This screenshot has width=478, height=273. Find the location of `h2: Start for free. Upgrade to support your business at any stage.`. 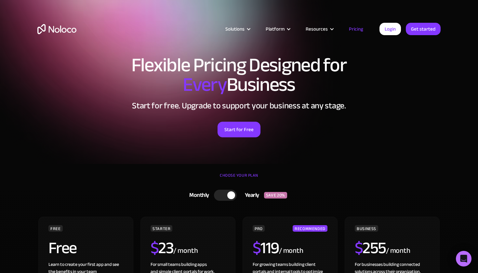

h2: Start for free. Upgrade to support your business at any stage. is located at coordinates (239, 106).